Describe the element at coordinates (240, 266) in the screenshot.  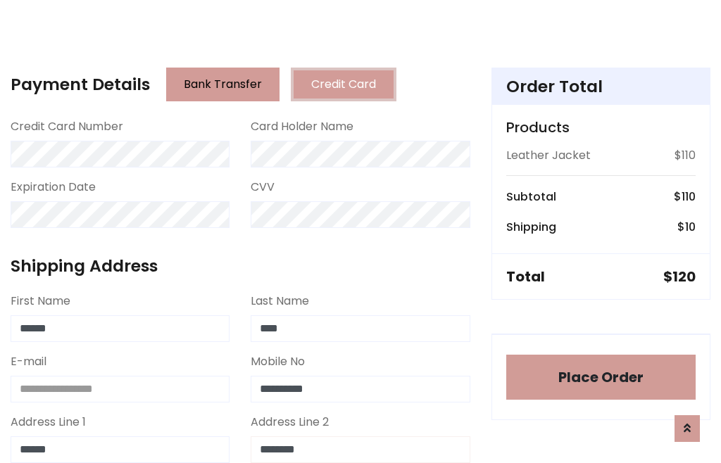
I see `h4: Shipping Address` at that location.